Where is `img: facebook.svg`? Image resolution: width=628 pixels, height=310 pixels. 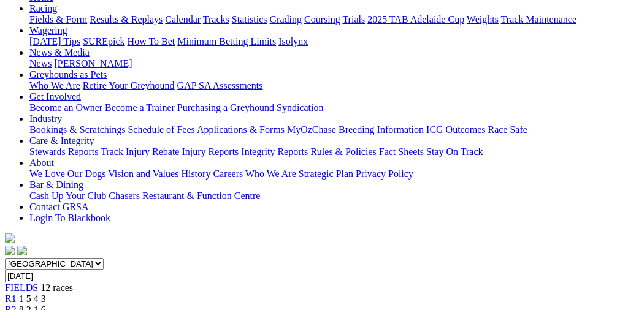
img: facebook.svg is located at coordinates (10, 251).